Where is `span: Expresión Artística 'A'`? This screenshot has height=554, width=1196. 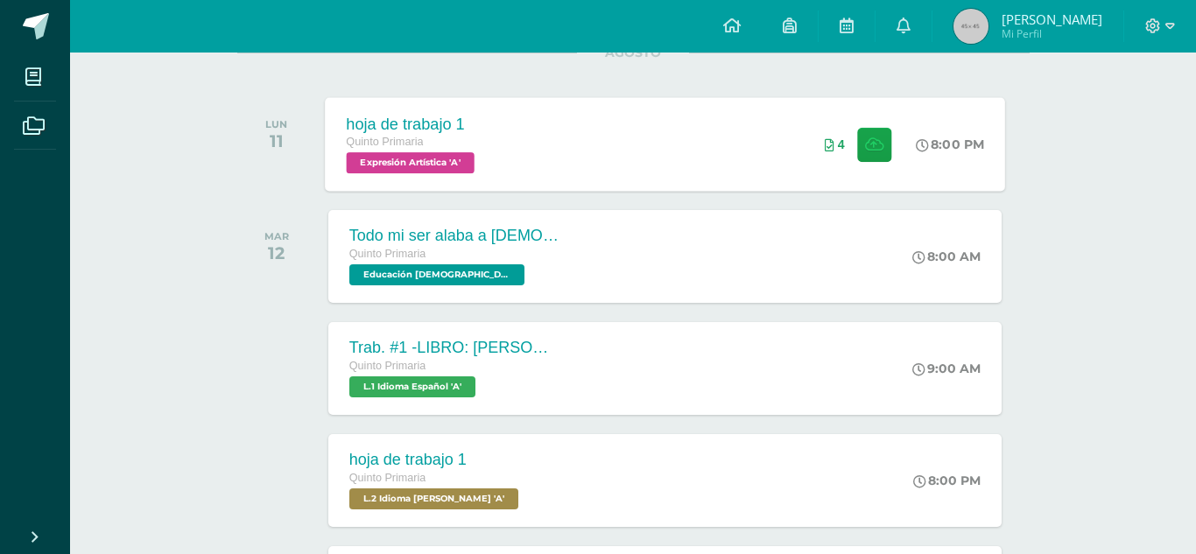 span: Expresión Artística 'A' is located at coordinates (410, 163).